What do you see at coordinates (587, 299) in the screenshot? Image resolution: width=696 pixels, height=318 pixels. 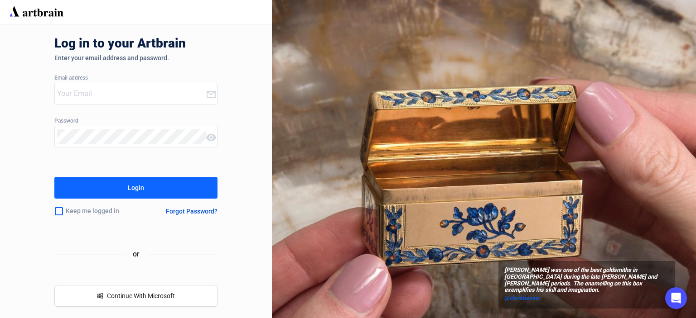 I see `a: @christiesinc` at bounding box center [587, 299].